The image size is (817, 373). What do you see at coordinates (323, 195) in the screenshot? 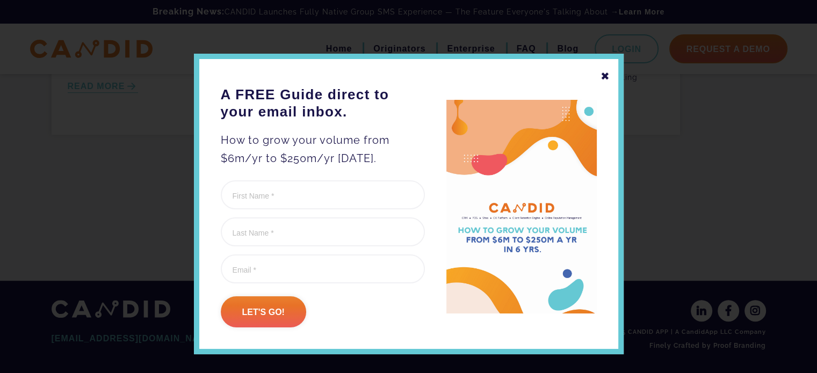
I see `input: First Name *` at bounding box center [323, 195].